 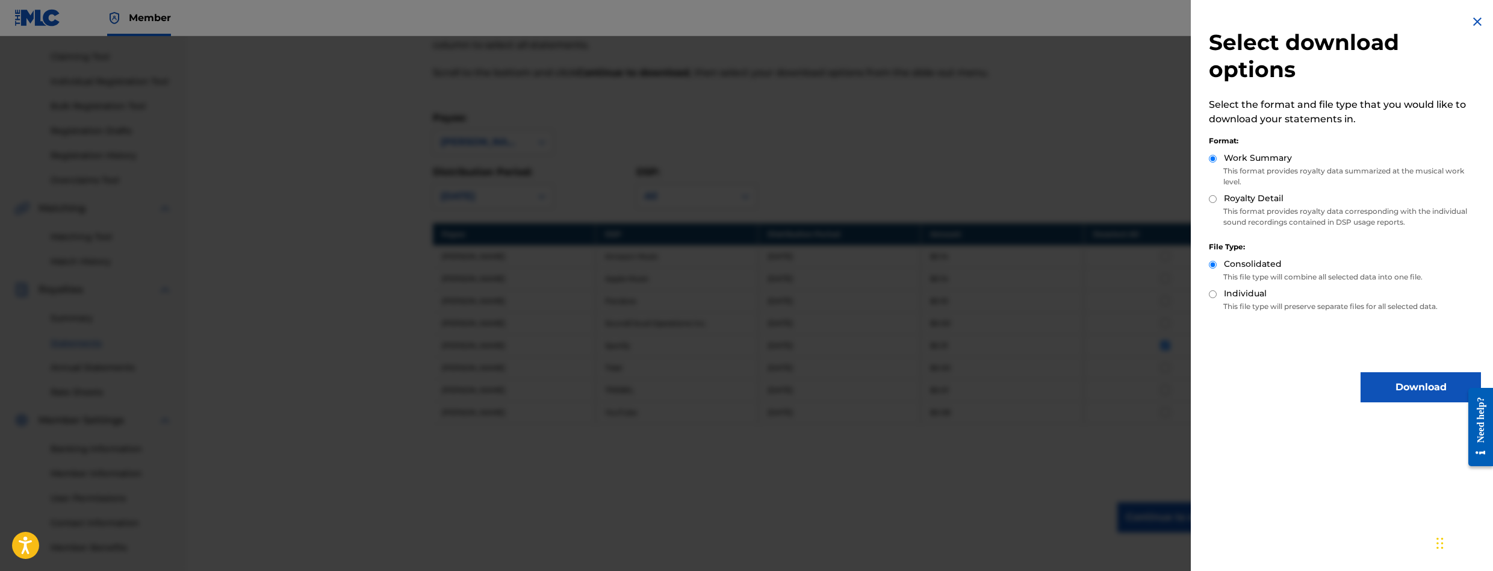 I want to click on div: Format:, so click(x=1345, y=141).